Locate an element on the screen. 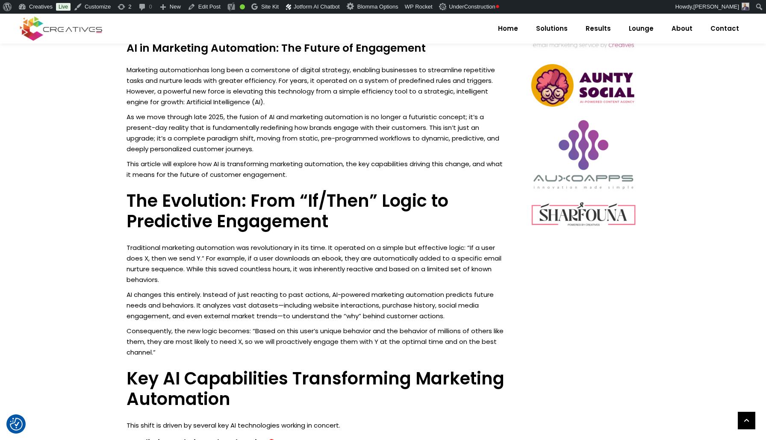  span: Home is located at coordinates (508, 29).